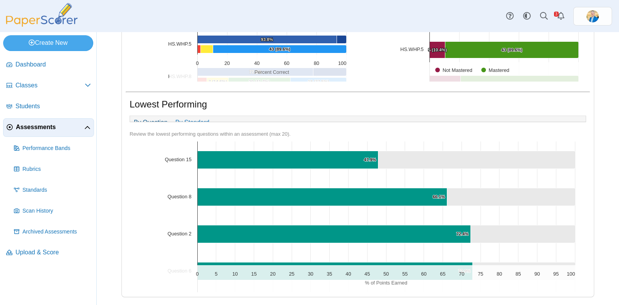  What do you see at coordinates (322, 197) in the screenshot?
I see `path: Question 8, 66.1%. % of Points Earned.` at bounding box center [322, 197].